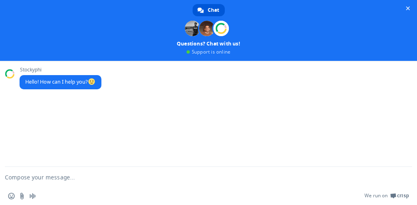  Describe the element at coordinates (213, 10) in the screenshot. I see `span: Chat` at that location.